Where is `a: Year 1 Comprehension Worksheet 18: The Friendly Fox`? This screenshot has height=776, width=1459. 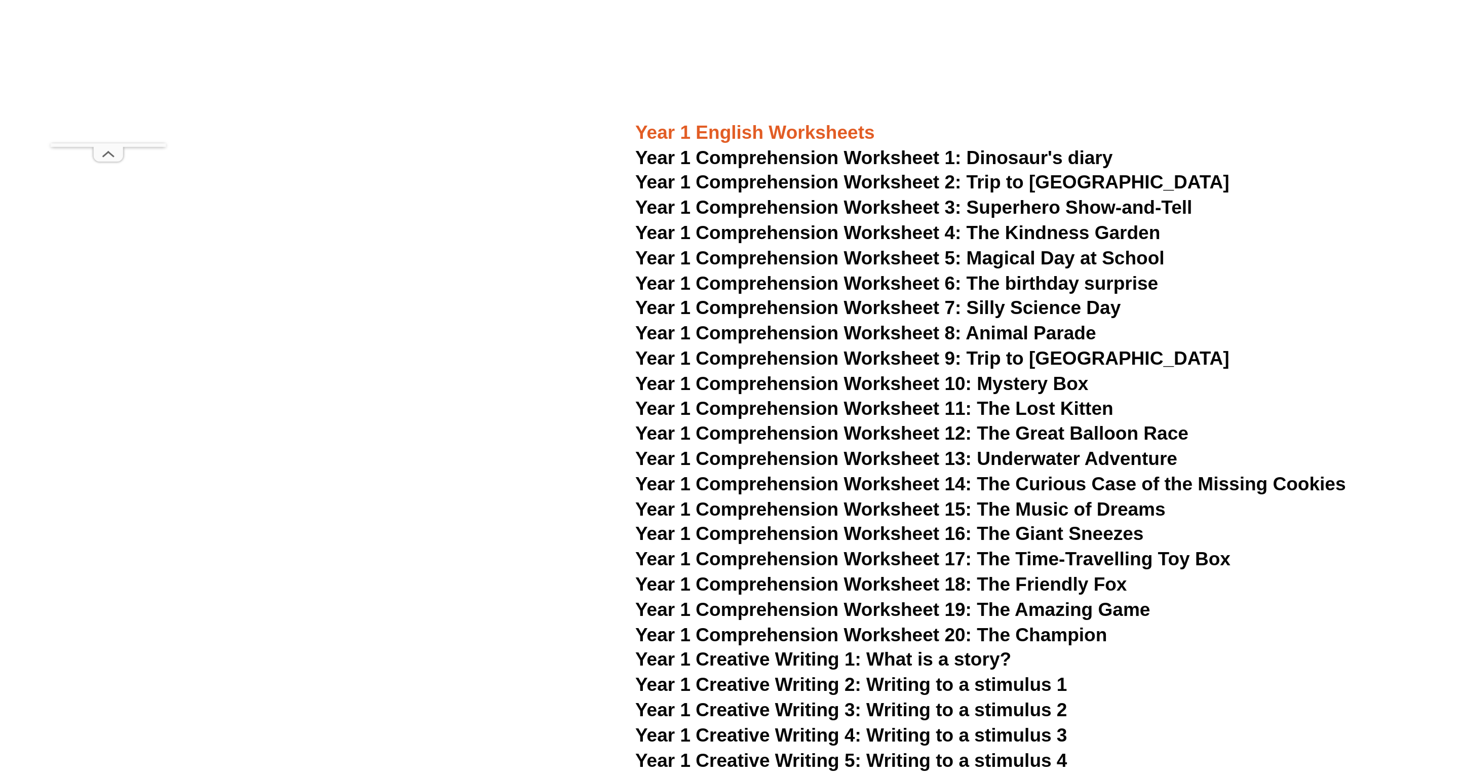 a: Year 1 Comprehension Worksheet 18: The Friendly Fox is located at coordinates (618, 641).